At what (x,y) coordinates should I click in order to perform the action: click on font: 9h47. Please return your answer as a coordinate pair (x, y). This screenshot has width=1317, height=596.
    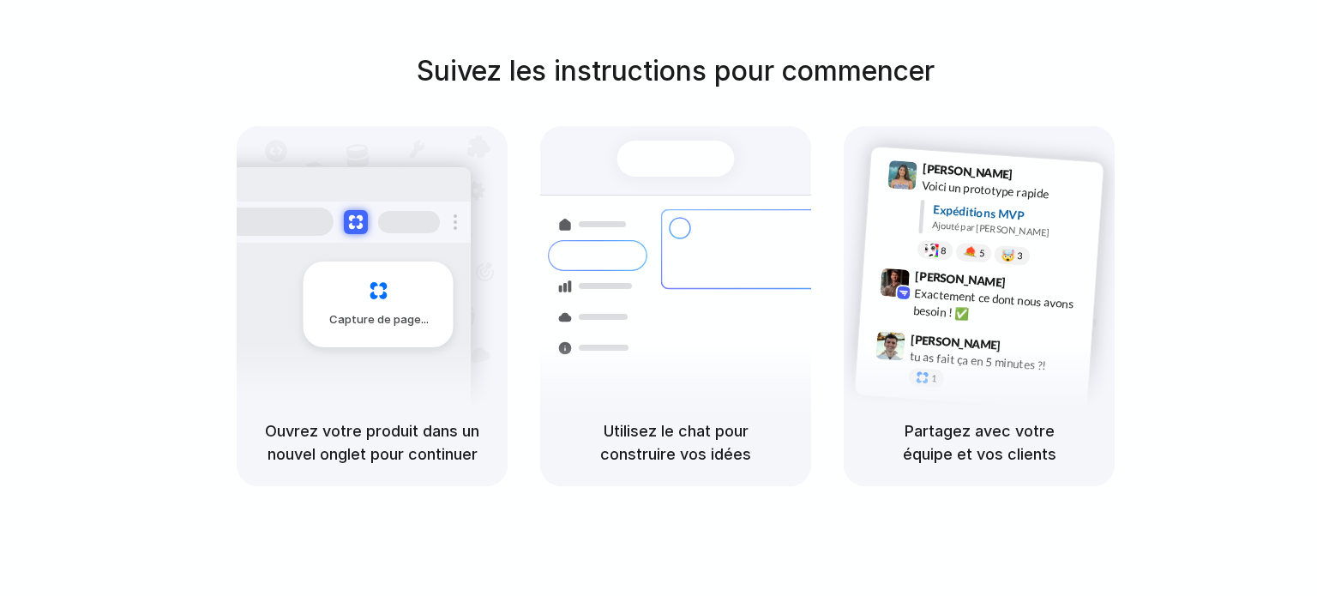
    Looking at the image, I should click on (1017, 346).